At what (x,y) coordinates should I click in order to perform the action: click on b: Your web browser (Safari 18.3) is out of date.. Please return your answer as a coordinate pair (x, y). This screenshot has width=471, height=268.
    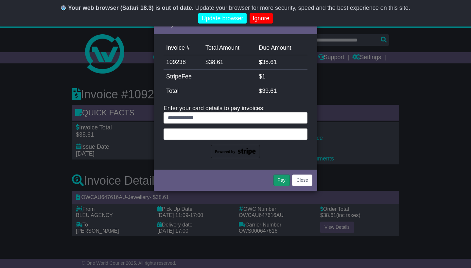
    Looking at the image, I should click on (131, 8).